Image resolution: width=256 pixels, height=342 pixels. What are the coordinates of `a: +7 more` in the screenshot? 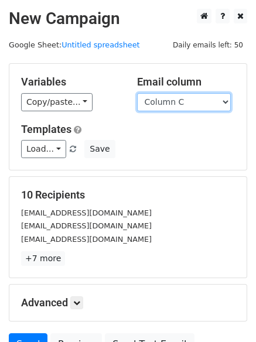 It's located at (43, 259).